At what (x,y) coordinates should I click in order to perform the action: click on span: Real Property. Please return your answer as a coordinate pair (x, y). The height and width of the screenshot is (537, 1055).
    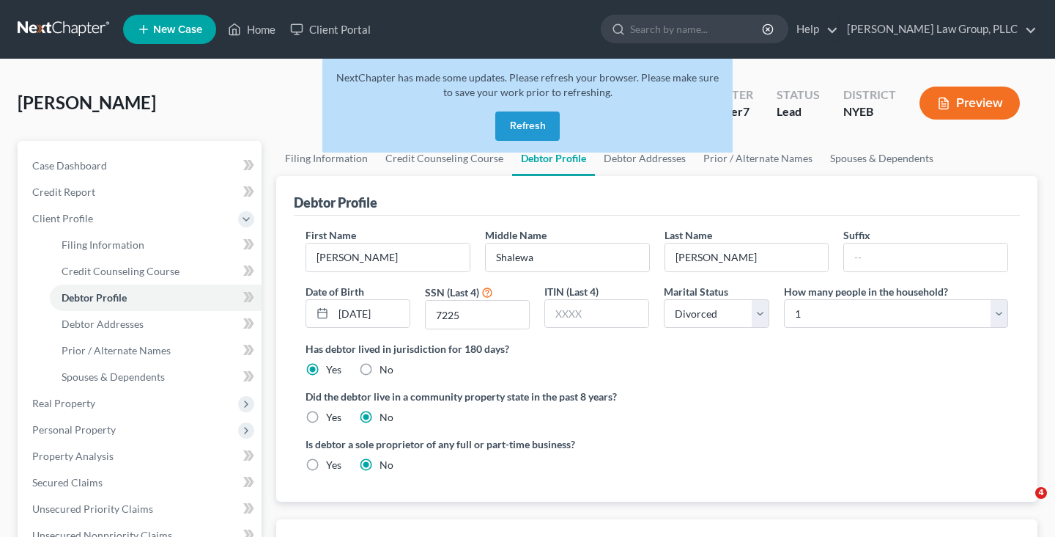
    Looking at the image, I should click on (64, 402).